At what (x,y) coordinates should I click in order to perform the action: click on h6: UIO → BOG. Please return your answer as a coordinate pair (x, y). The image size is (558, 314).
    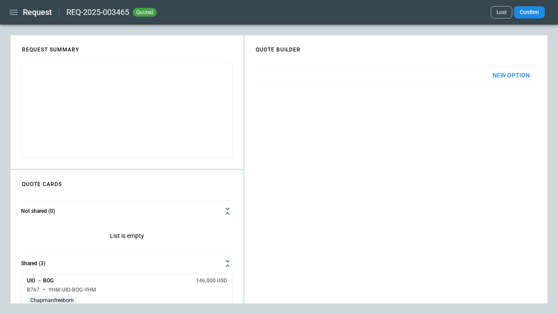
    Looking at the image, I should click on (40, 281).